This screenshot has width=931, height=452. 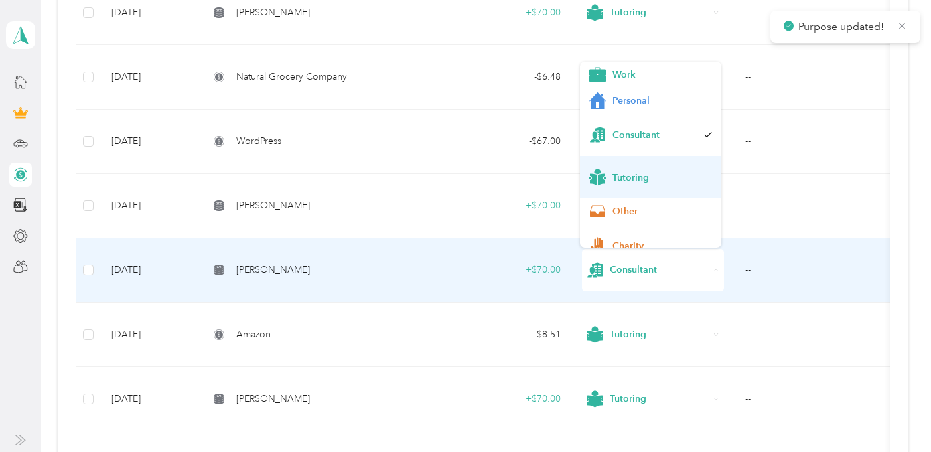 What do you see at coordinates (291, 77) in the screenshot?
I see `span: Natural Grocery Company` at bounding box center [291, 77].